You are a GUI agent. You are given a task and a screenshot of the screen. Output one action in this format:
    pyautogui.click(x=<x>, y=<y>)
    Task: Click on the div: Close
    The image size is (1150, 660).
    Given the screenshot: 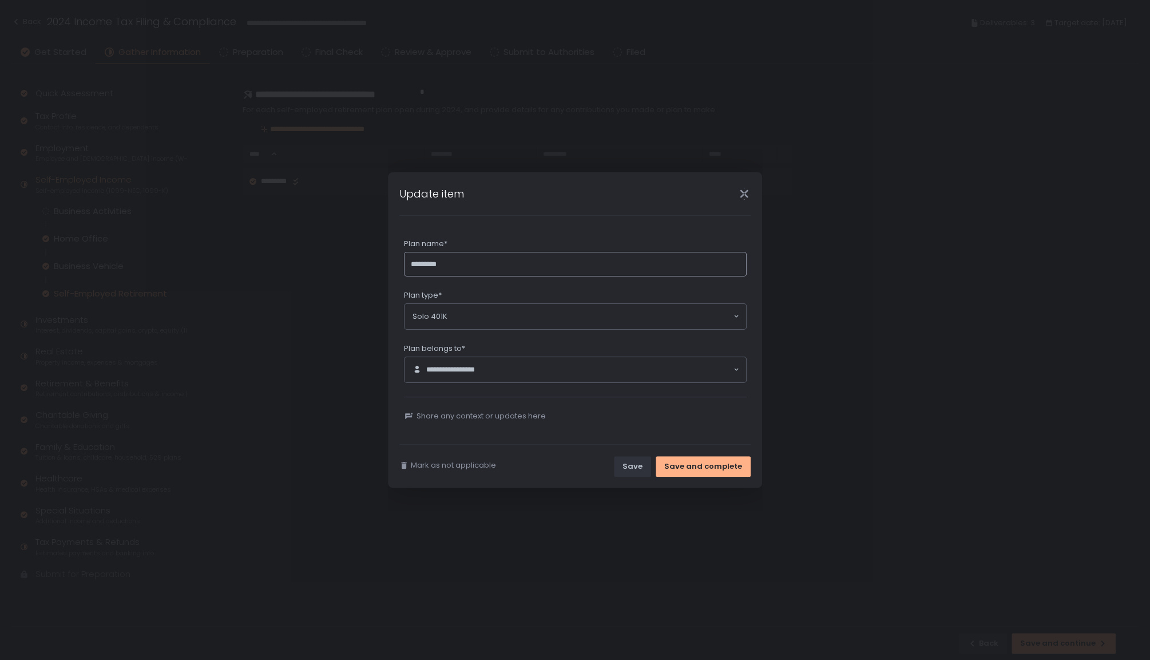 What is the action you would take?
    pyautogui.click(x=744, y=193)
    